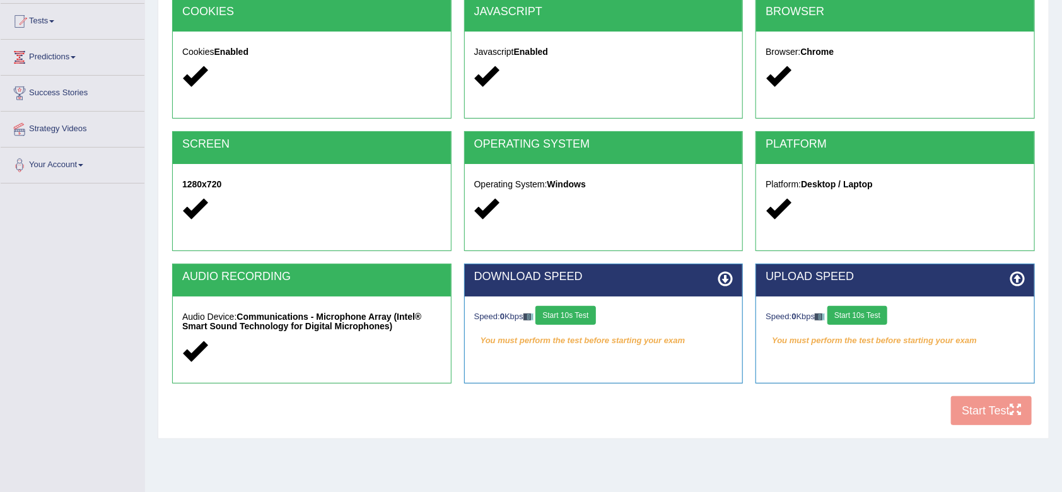 This screenshot has height=492, width=1062. Describe the element at coordinates (311, 322) in the screenshot. I see `h5: Audio Device:` at that location.